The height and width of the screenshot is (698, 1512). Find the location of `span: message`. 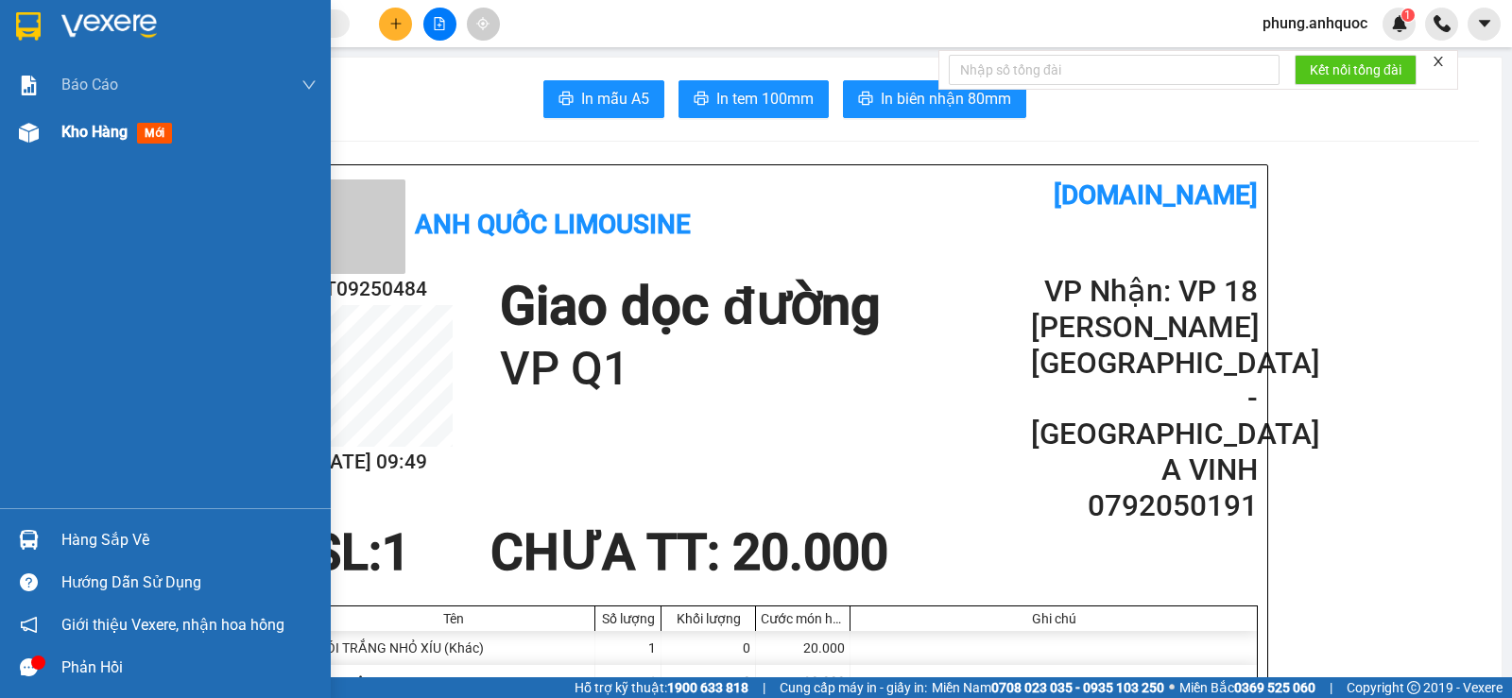

span: message is located at coordinates (28, 667).